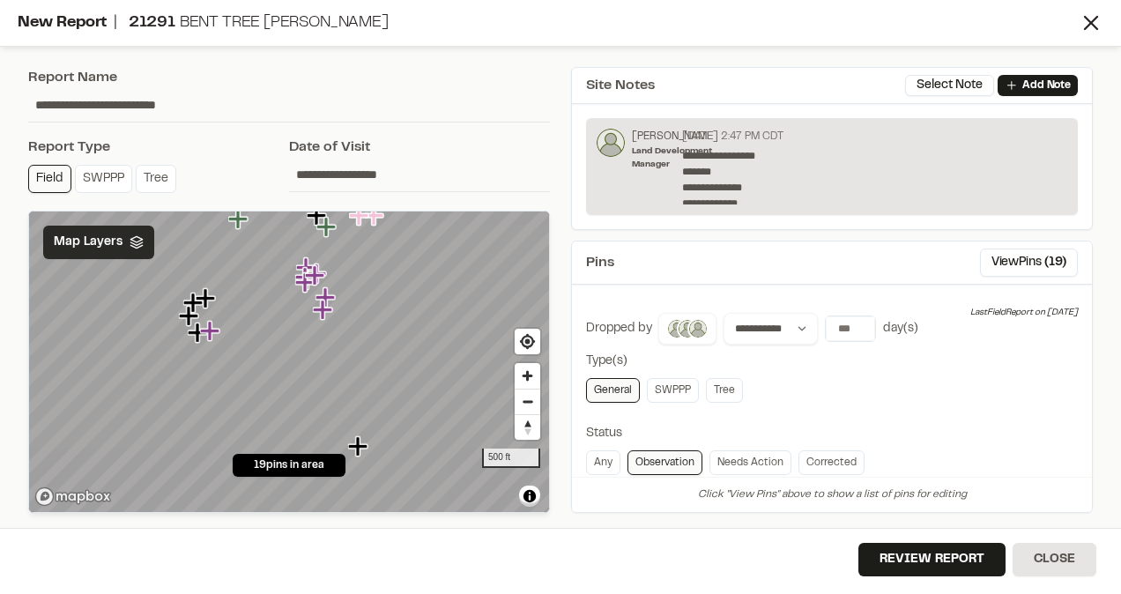 The width and height of the screenshot is (1121, 594). Describe the element at coordinates (831, 463) in the screenshot. I see `a: Corrected` at that location.